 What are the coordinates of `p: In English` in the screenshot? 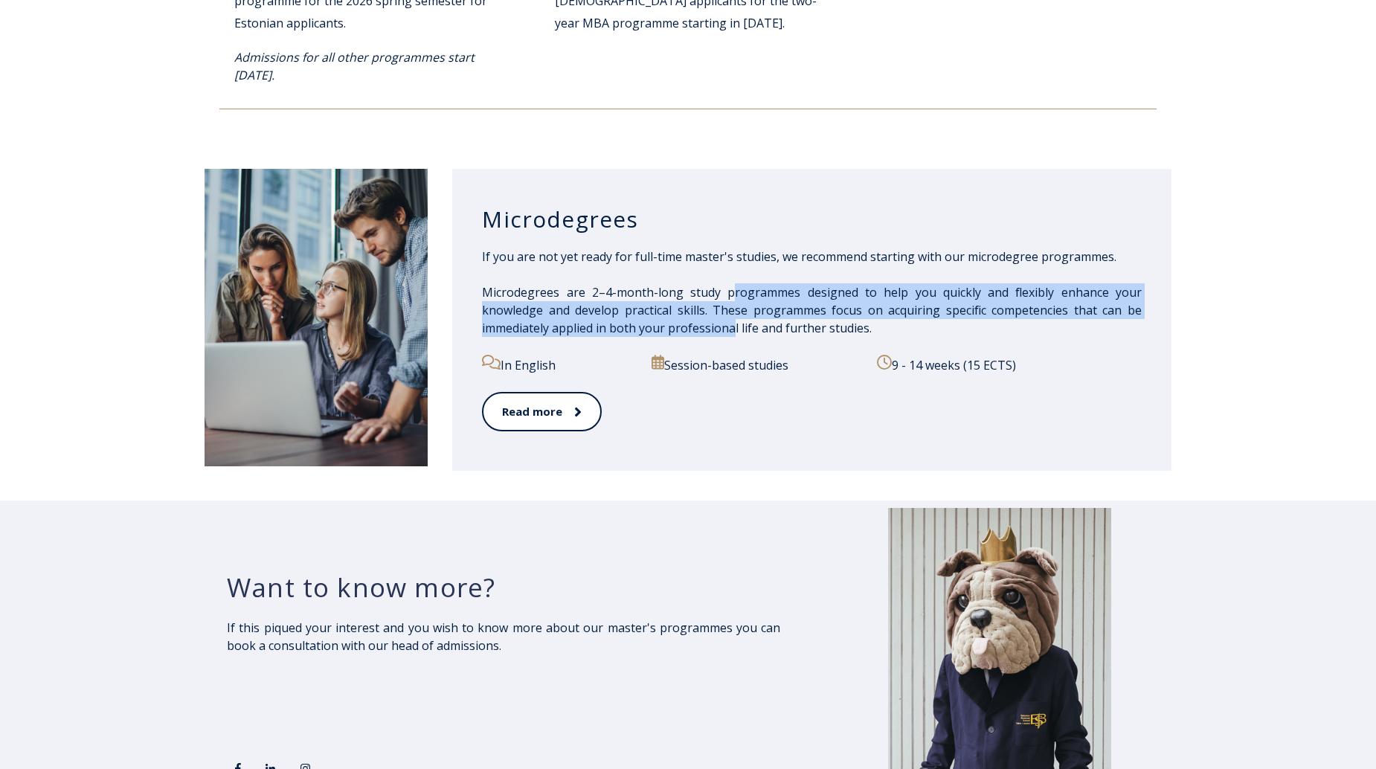 It's located at (558, 364).